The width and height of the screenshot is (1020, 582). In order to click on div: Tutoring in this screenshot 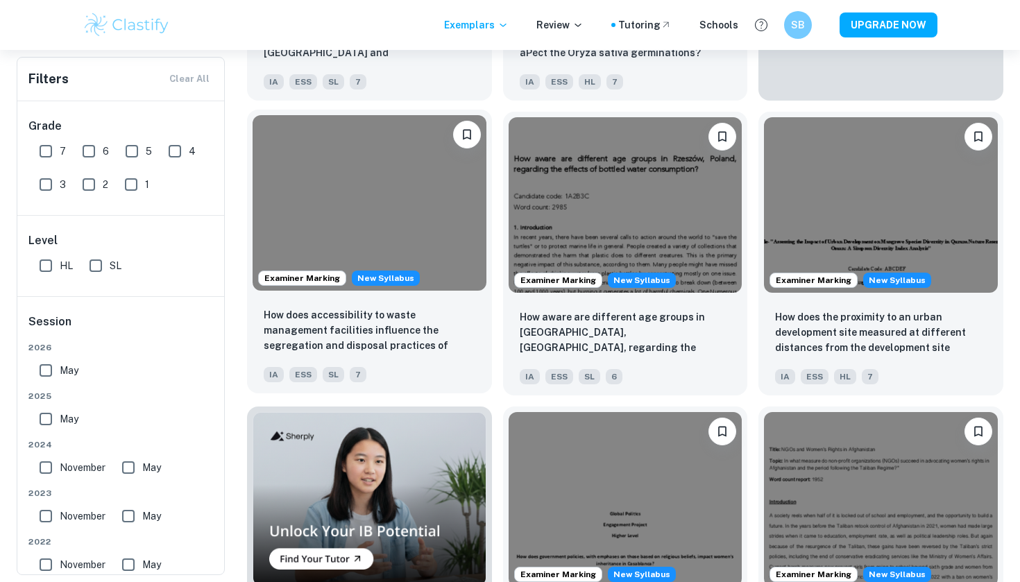, I will do `click(645, 25)`.